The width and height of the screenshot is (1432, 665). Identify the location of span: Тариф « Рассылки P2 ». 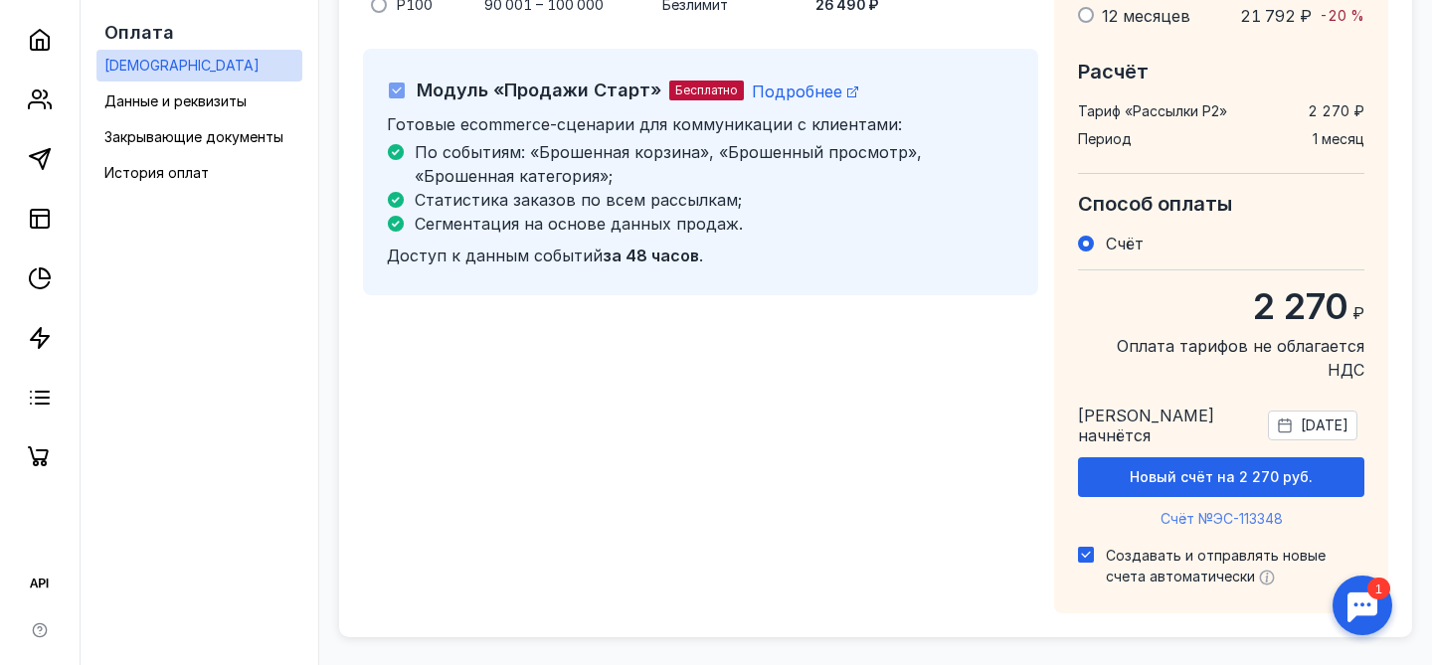
(1153, 111).